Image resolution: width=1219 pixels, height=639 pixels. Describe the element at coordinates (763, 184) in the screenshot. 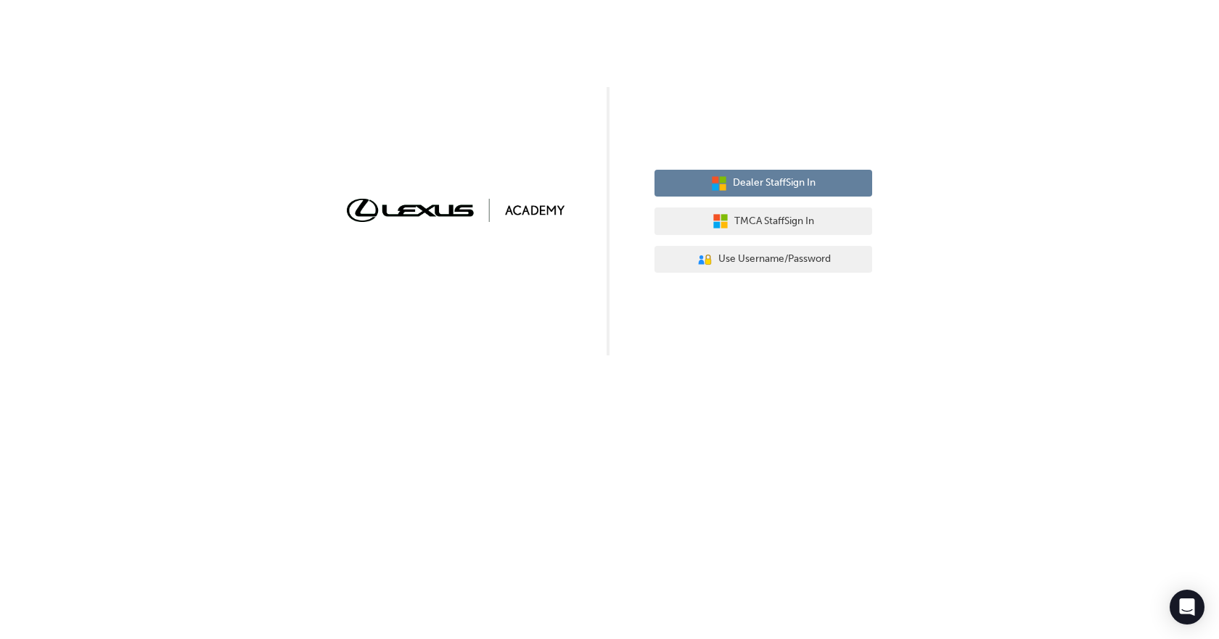

I see `button: Dealer StaffSign In` at that location.